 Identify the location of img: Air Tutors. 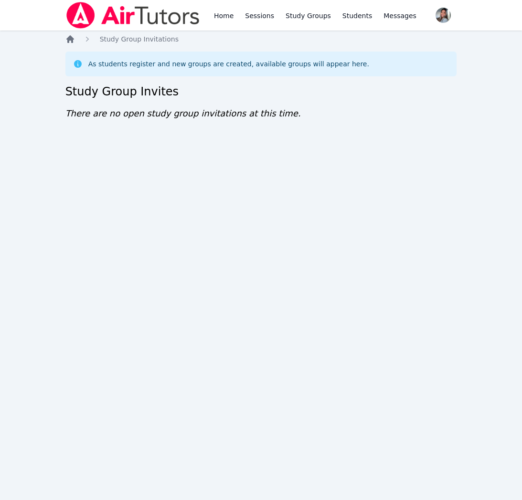
(133, 15).